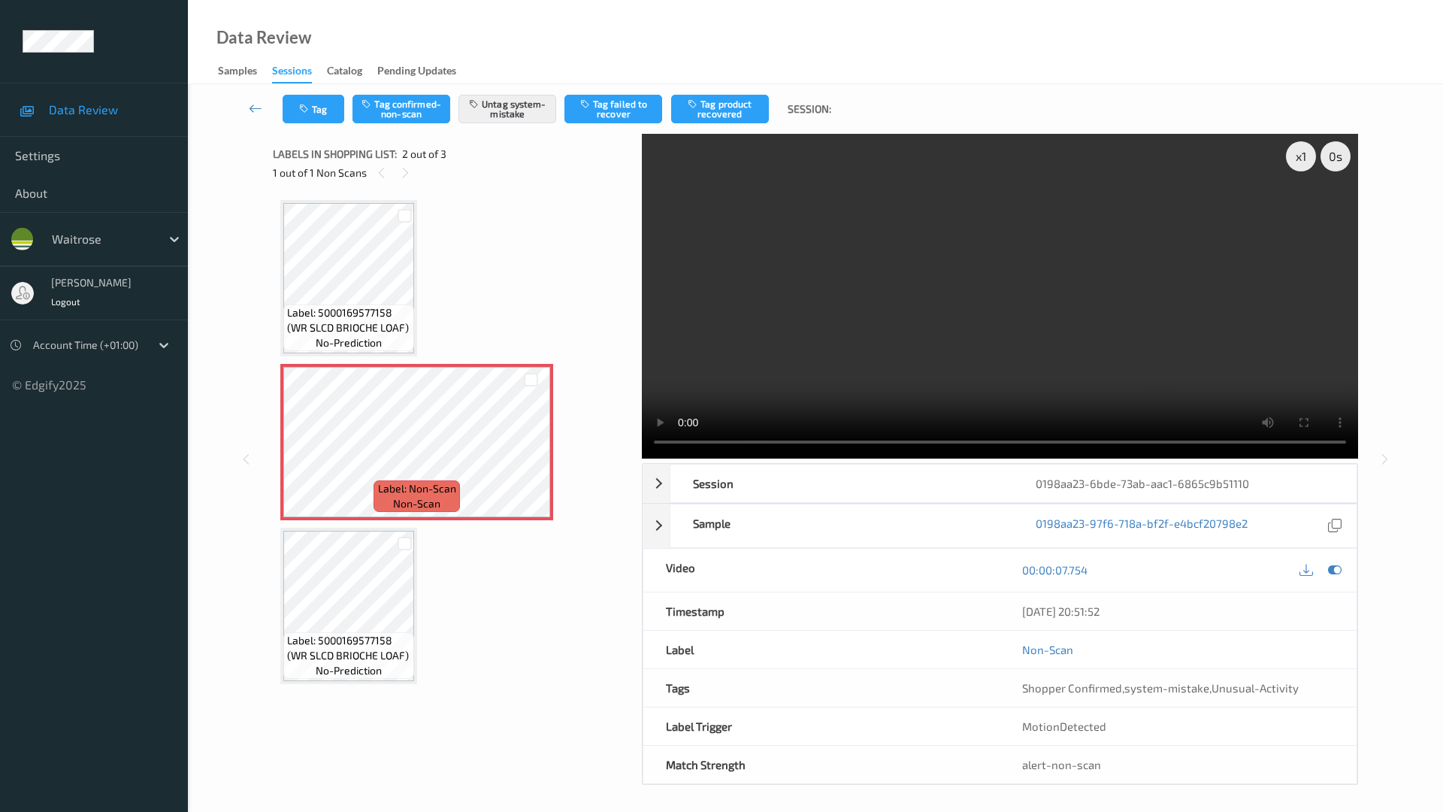 This screenshot has height=812, width=1443. Describe the element at coordinates (720, 109) in the screenshot. I see `button: Tag product recovered` at that location.